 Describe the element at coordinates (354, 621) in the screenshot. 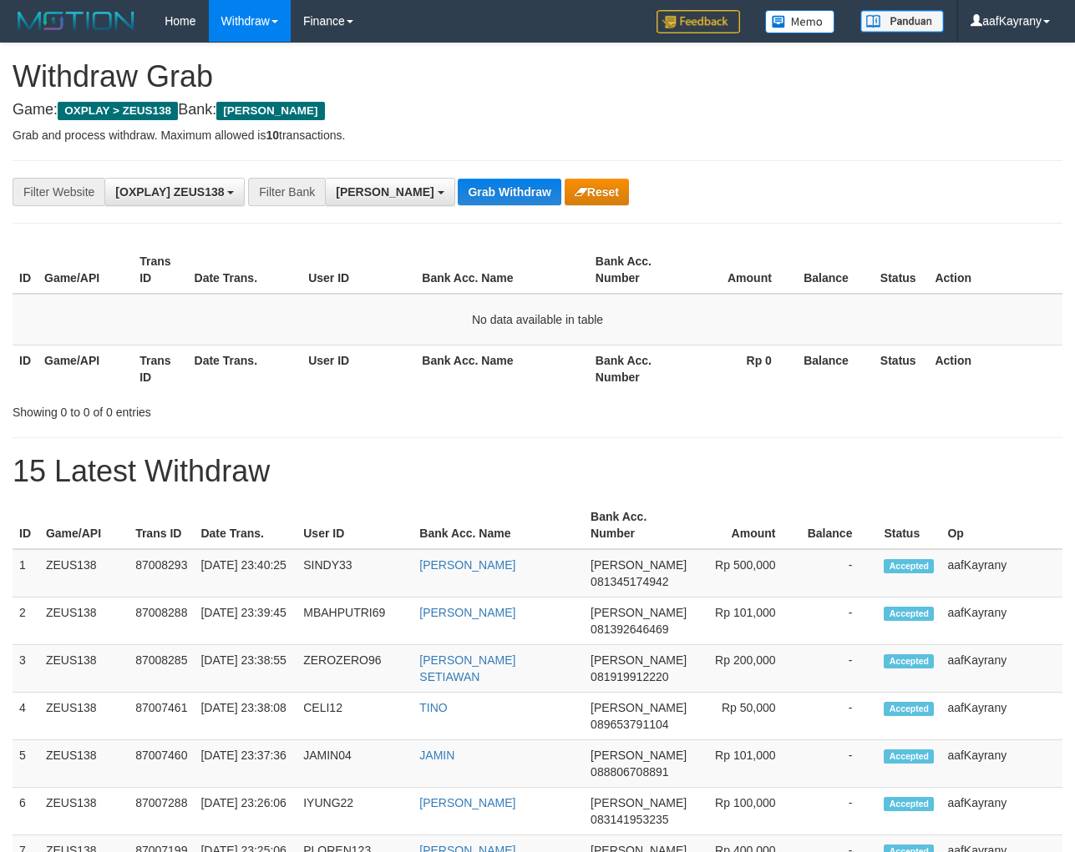

I see `td: MBAHPUTRI69` at that location.